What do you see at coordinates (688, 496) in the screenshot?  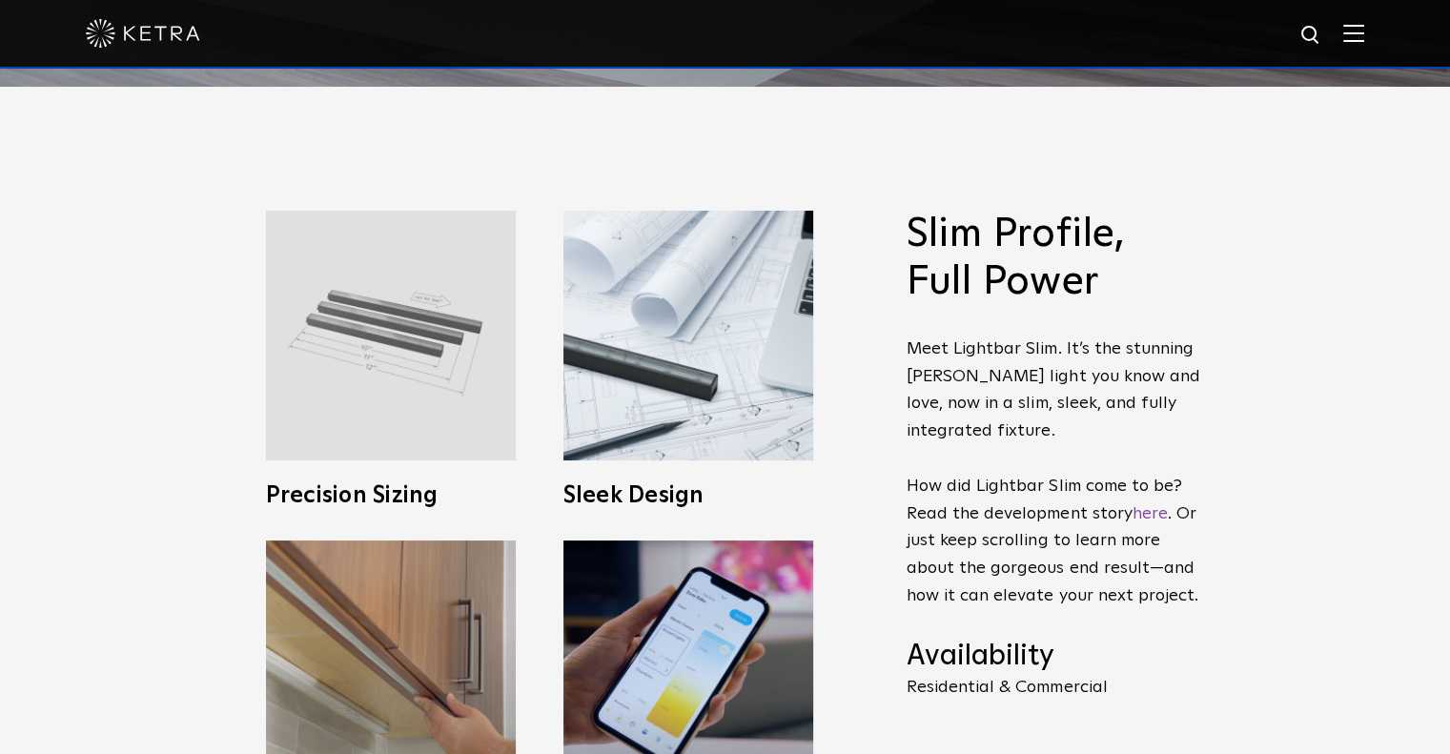 I see `h3: Sleek Design` at bounding box center [688, 496].